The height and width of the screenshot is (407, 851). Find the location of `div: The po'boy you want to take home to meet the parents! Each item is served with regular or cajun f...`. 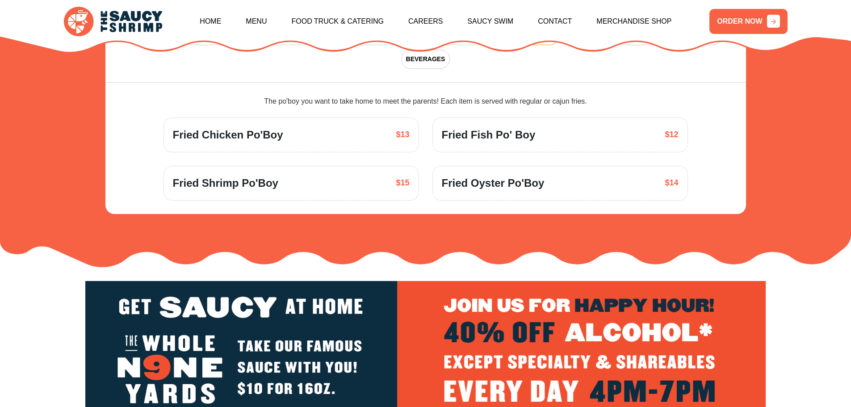

div: The po'boy you want to take home to meet the parents! Each item is served with regular or cajun f... is located at coordinates (426, 101).